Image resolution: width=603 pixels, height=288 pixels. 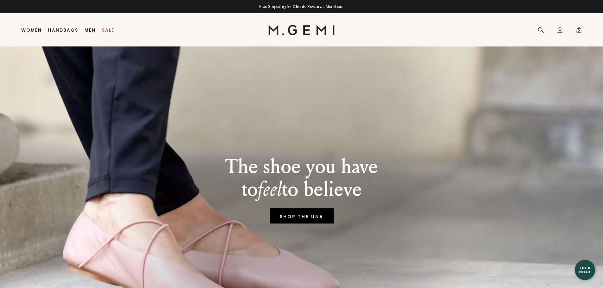 I want to click on p: The shoe you have, so click(x=301, y=167).